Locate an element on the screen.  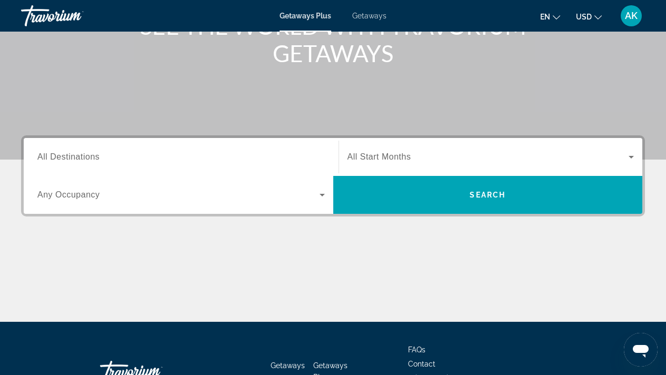
h1: SEE THE WORLD WITH TRAVORIUM GETAWAYS is located at coordinates (333, 39).